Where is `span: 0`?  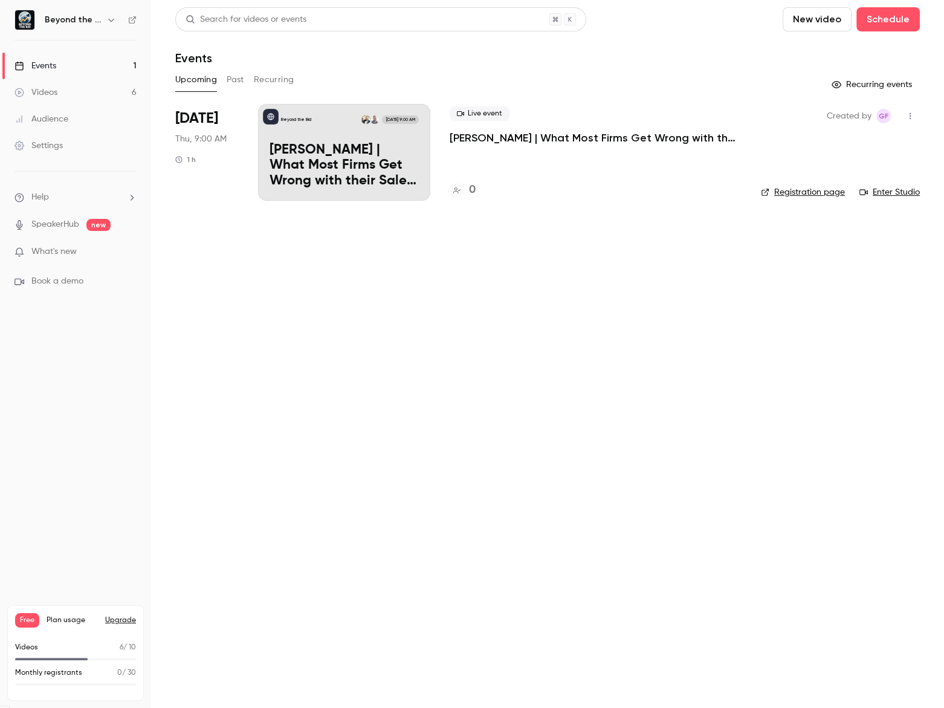
span: 0 is located at coordinates (120, 673).